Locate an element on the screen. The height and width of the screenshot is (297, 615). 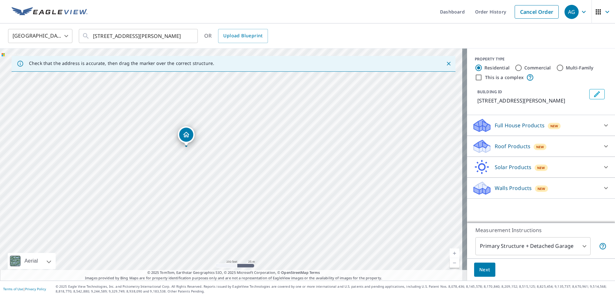
div: PROPERTY TYPE is located at coordinates (541, 59).